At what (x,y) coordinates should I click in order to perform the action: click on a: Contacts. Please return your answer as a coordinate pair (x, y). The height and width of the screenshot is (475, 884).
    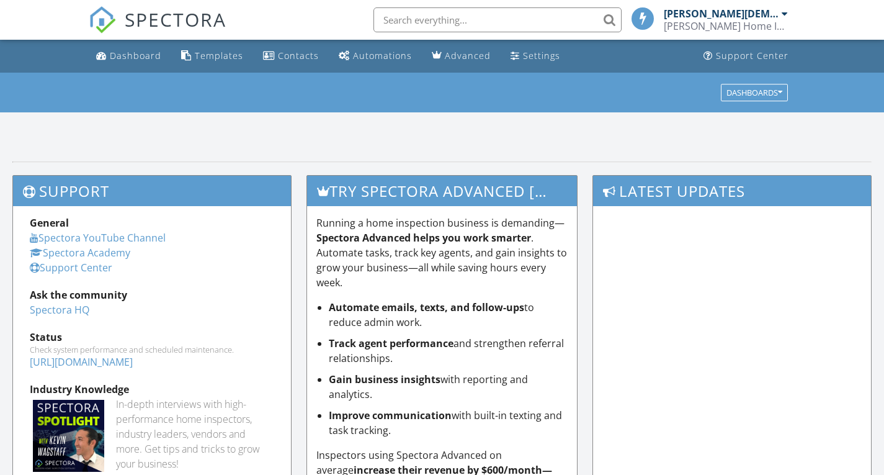
    Looking at the image, I should click on (291, 56).